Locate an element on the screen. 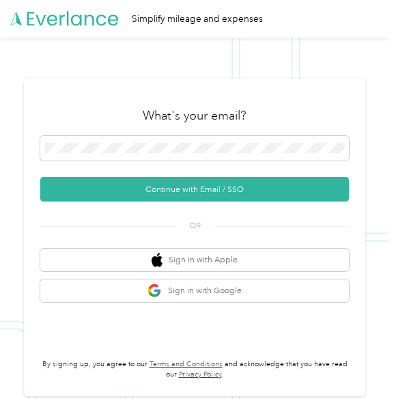 The height and width of the screenshot is (399, 396). button: Continue with Email / SSO is located at coordinates (195, 189).